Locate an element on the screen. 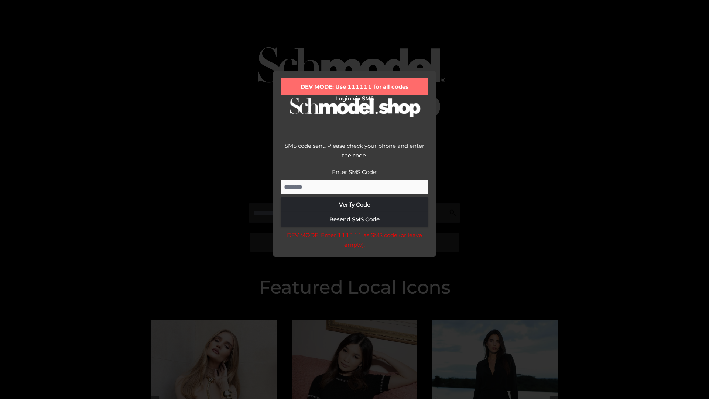  button: Verify Code is located at coordinates (355, 205).